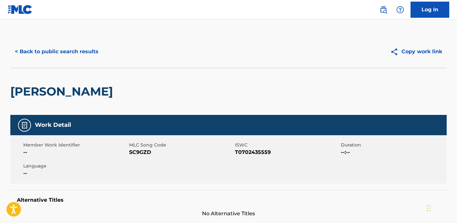  What do you see at coordinates (400, 10) in the screenshot?
I see `div: Help` at bounding box center [400, 10].